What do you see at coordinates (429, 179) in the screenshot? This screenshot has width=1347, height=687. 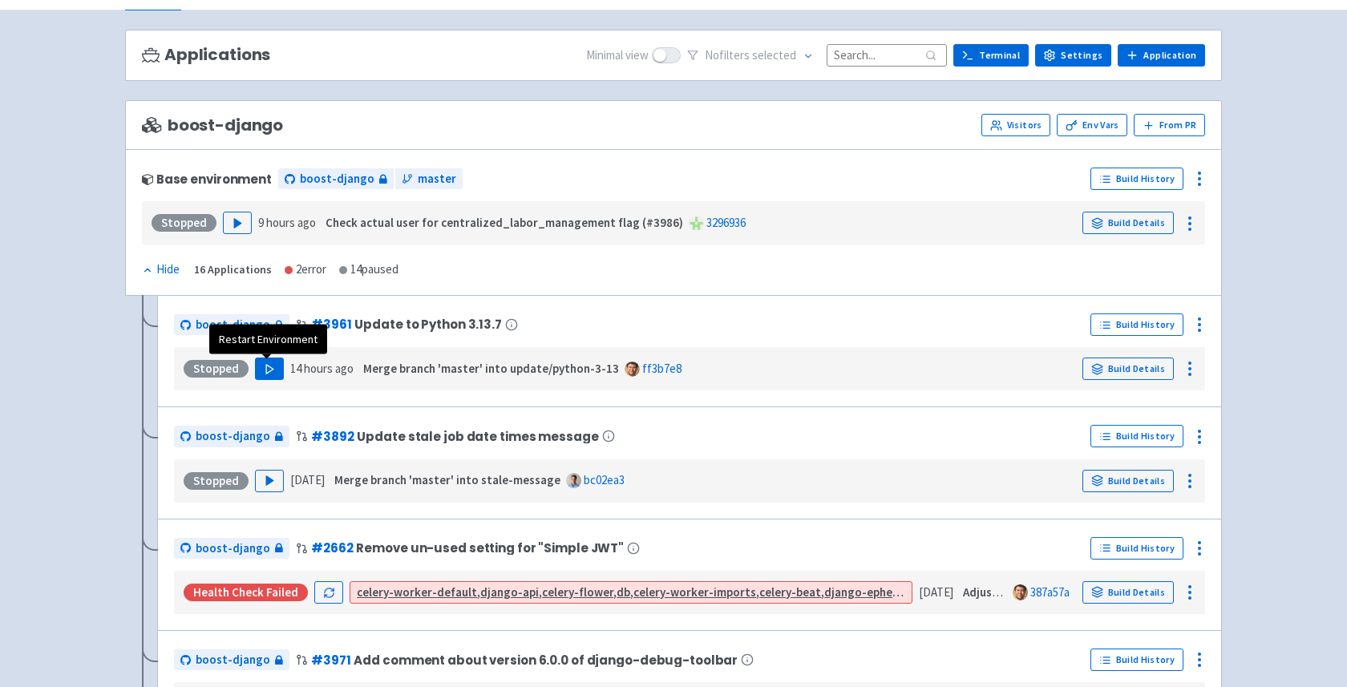 I see `a: master` at bounding box center [429, 179].